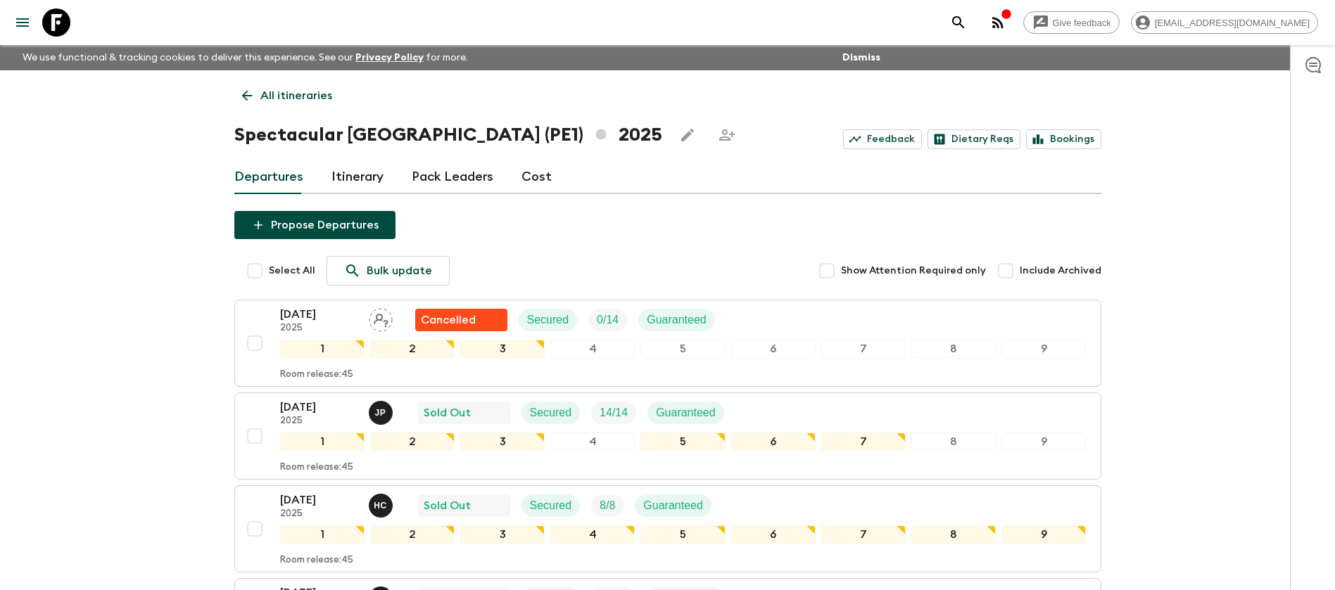 This screenshot has width=1335, height=590. Describe the element at coordinates (727, 135) in the screenshot. I see `span: Share this itinerary` at that location.